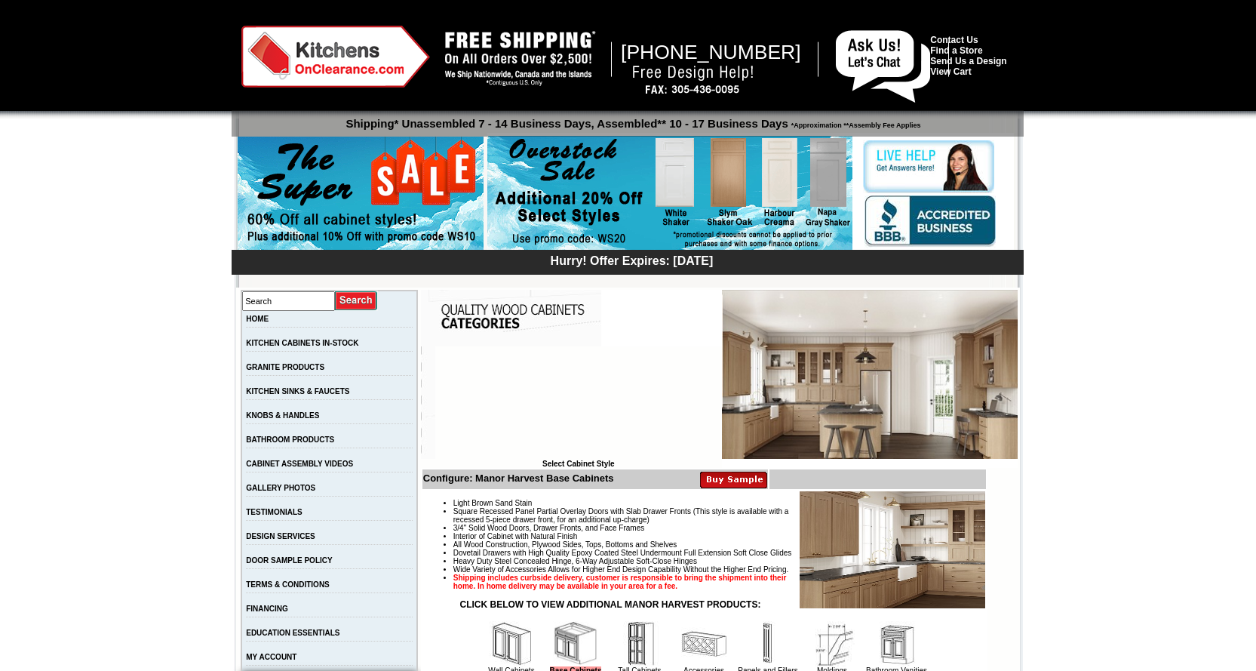 The width and height of the screenshot is (1256, 671). Describe the element at coordinates (271, 656) in the screenshot. I see `a: MY ACCOUNT` at that location.